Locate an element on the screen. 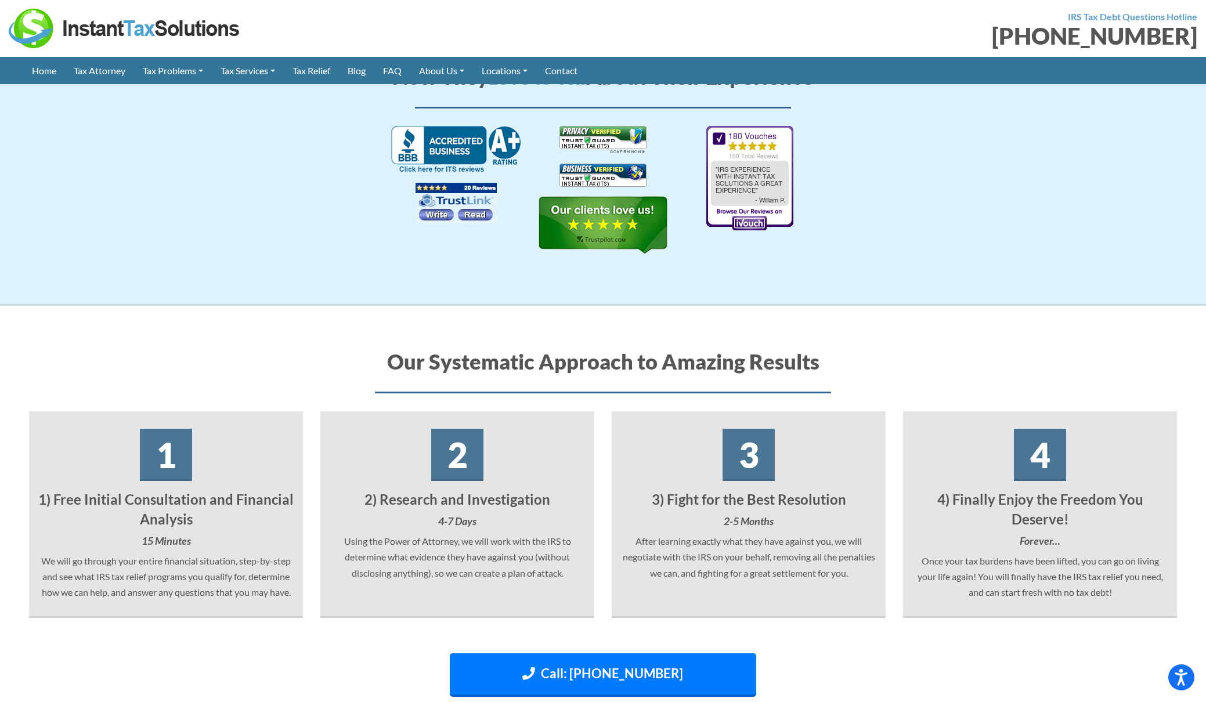 This screenshot has height=702, width=1206. img: Business Verified is located at coordinates (603, 176).